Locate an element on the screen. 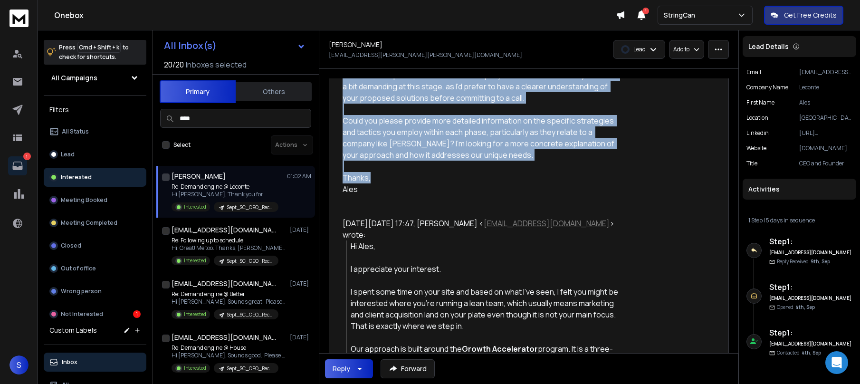 The width and height of the screenshot is (860, 384). p: Email is located at coordinates (753, 72).